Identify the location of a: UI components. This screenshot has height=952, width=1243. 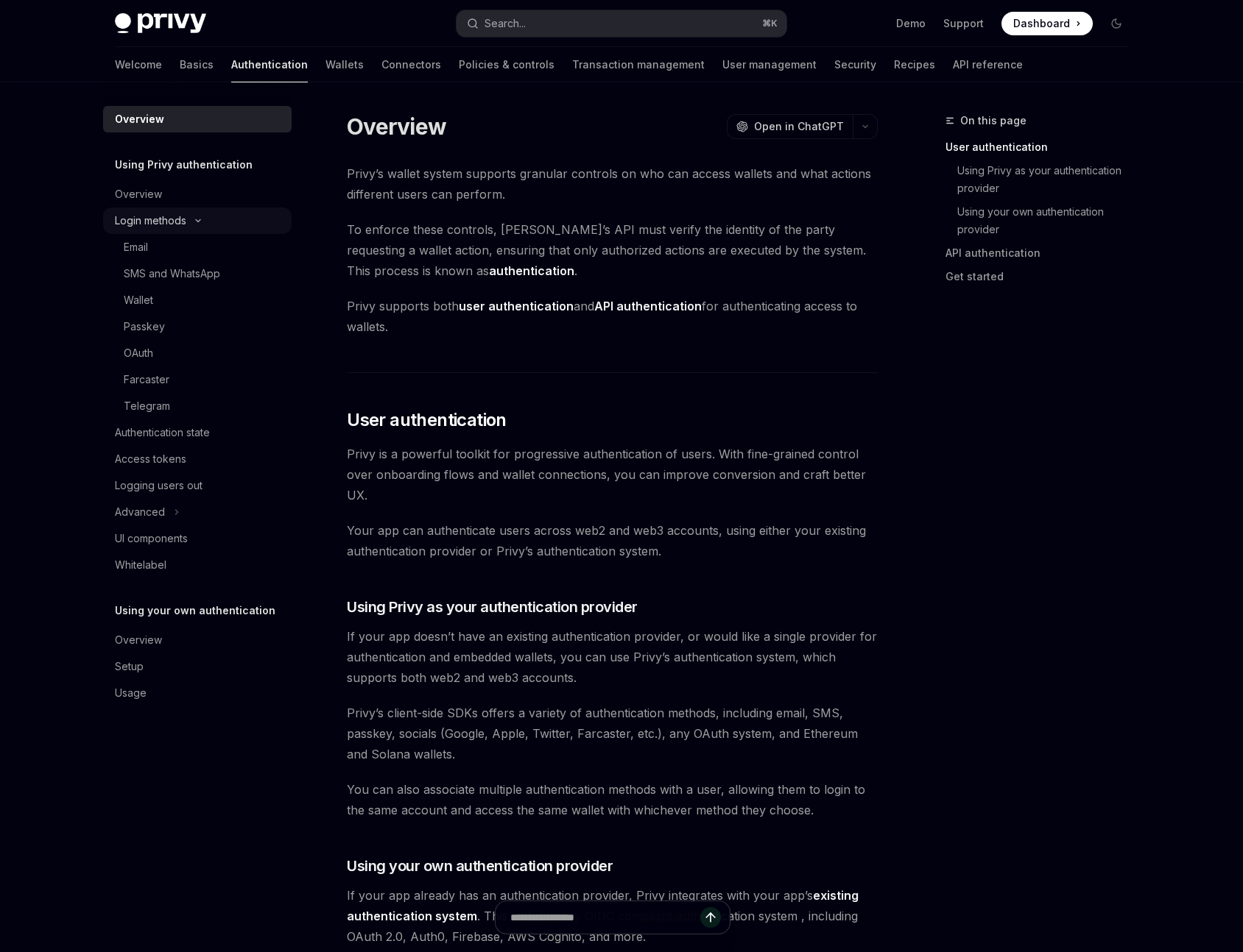
(198, 538).